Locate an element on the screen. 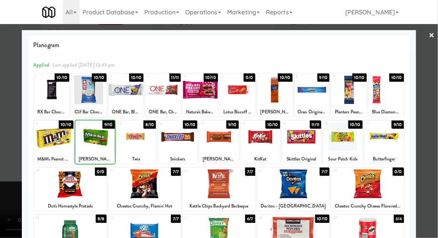  div: 28 is located at coordinates (276, 217).